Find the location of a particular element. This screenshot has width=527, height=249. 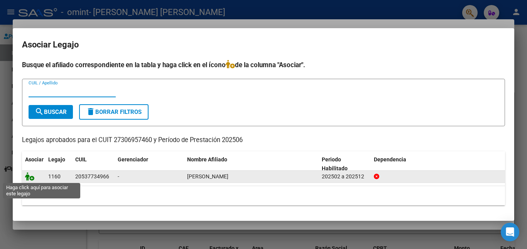

button: Borrar Filtros is located at coordinates (114, 112).